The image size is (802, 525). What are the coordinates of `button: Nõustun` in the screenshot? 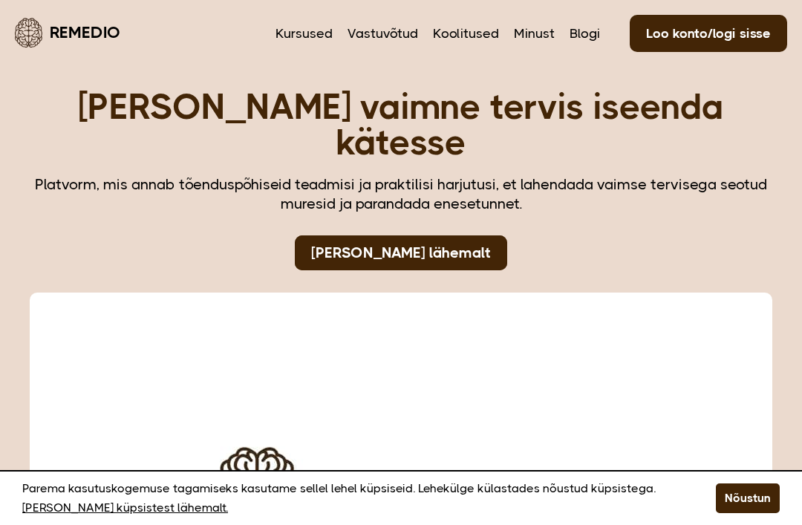 It's located at (748, 498).